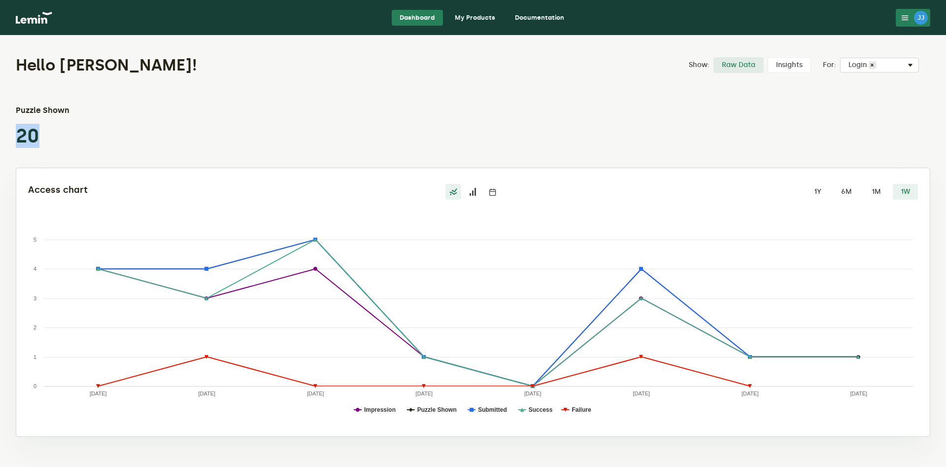 This screenshot has height=467, width=946. What do you see at coordinates (58, 110) in the screenshot?
I see `h3: Puzzle Shown` at bounding box center [58, 110].